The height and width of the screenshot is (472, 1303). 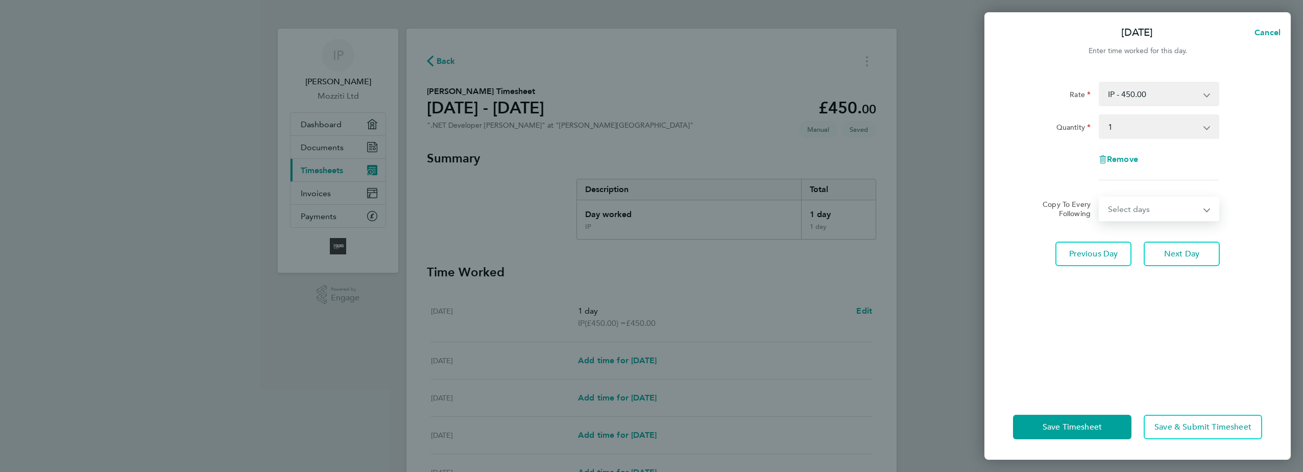 What do you see at coordinates (1181, 254) in the screenshot?
I see `button: Next Day` at bounding box center [1181, 254].